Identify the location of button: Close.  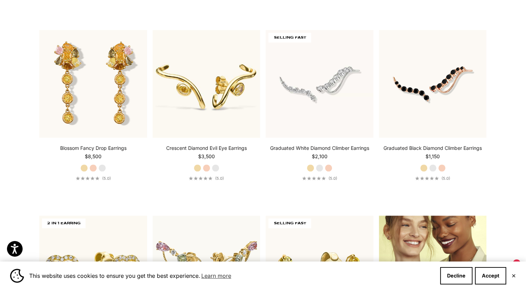
(513, 276).